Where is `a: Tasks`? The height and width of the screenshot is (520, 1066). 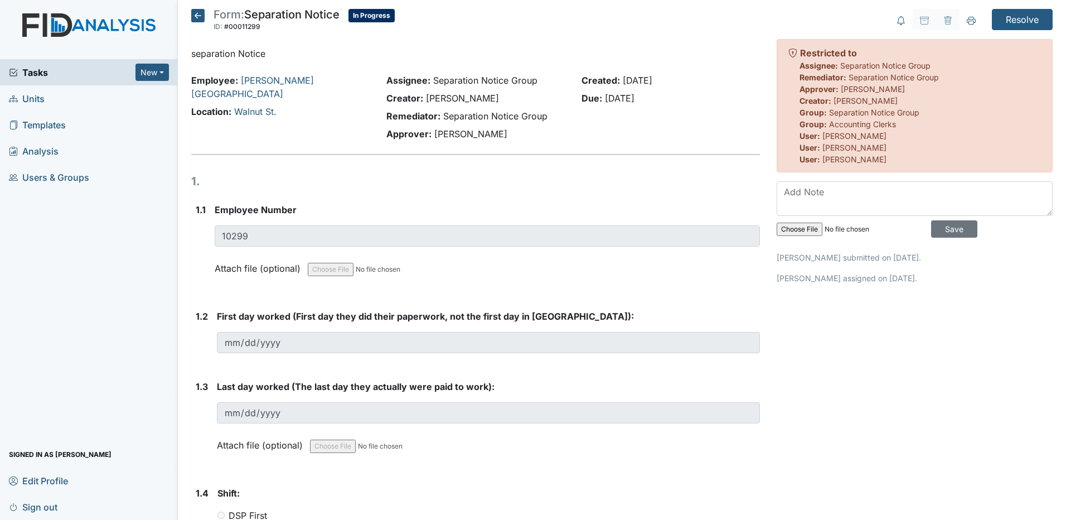
a: Tasks is located at coordinates (72, 73).